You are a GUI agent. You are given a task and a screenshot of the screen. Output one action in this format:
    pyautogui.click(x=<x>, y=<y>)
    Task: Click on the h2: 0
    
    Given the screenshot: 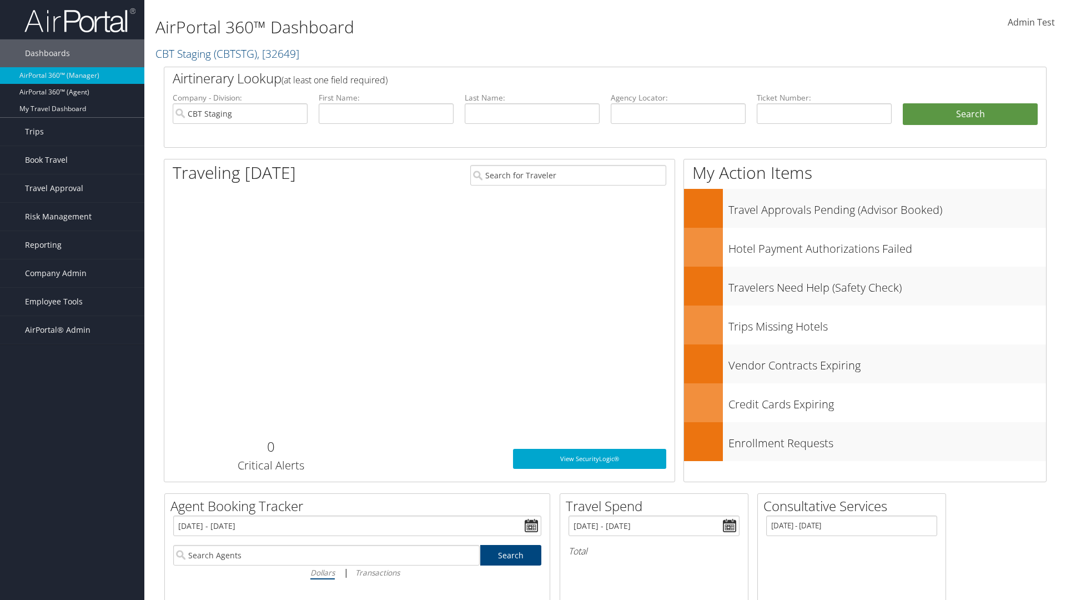 What is the action you would take?
    pyautogui.click(x=270, y=446)
    